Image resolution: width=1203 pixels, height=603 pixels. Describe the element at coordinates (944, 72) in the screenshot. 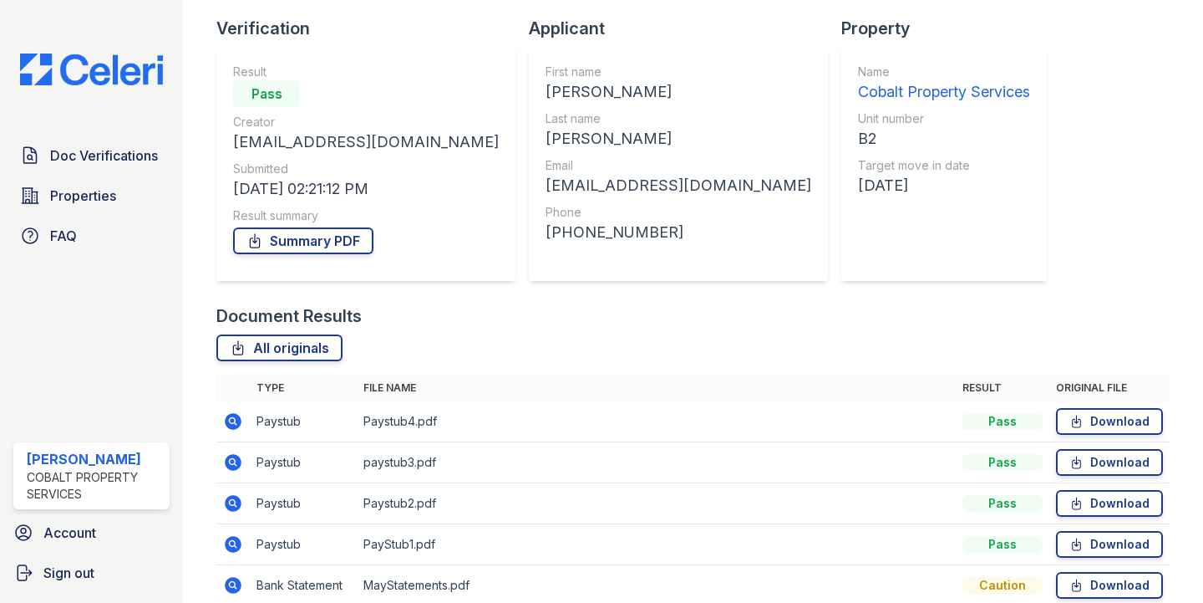

I see `div: Name` at that location.